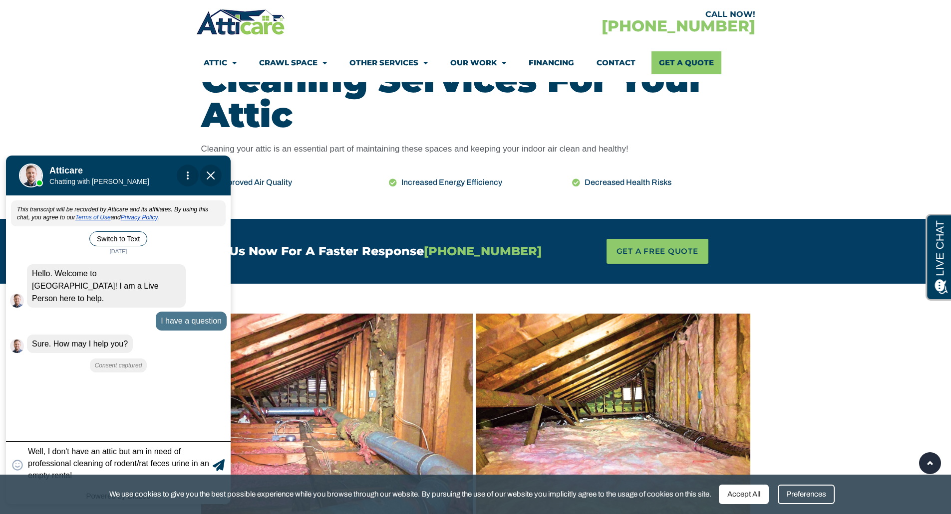  I want to click on a: Crawl Space, so click(293, 63).